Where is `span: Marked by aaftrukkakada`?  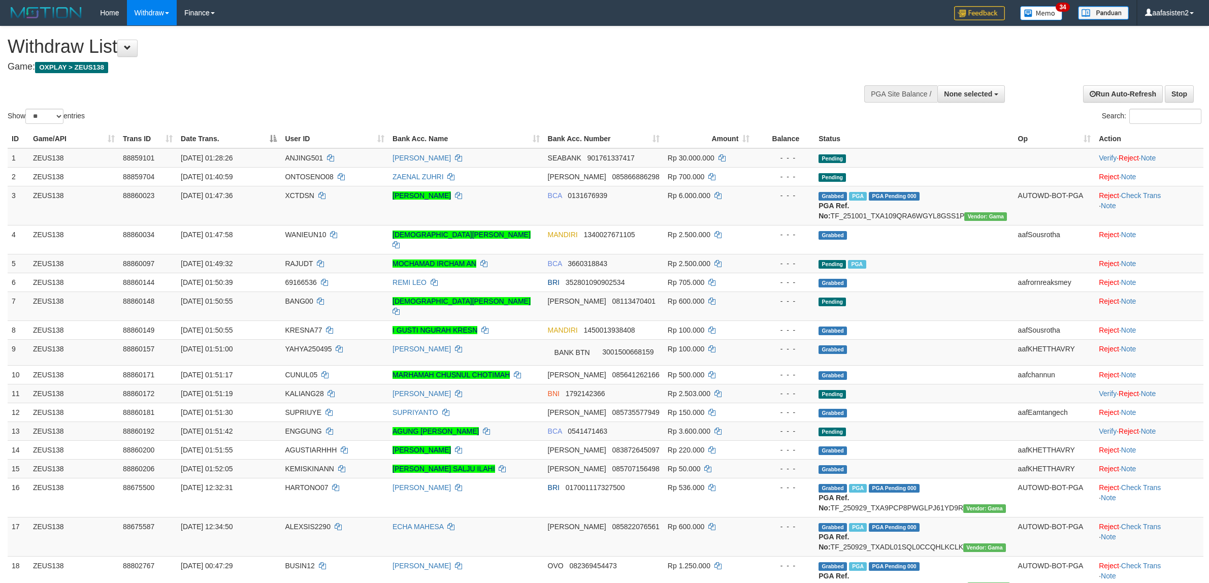 span: Marked by aaftrukkakada is located at coordinates (858, 488).